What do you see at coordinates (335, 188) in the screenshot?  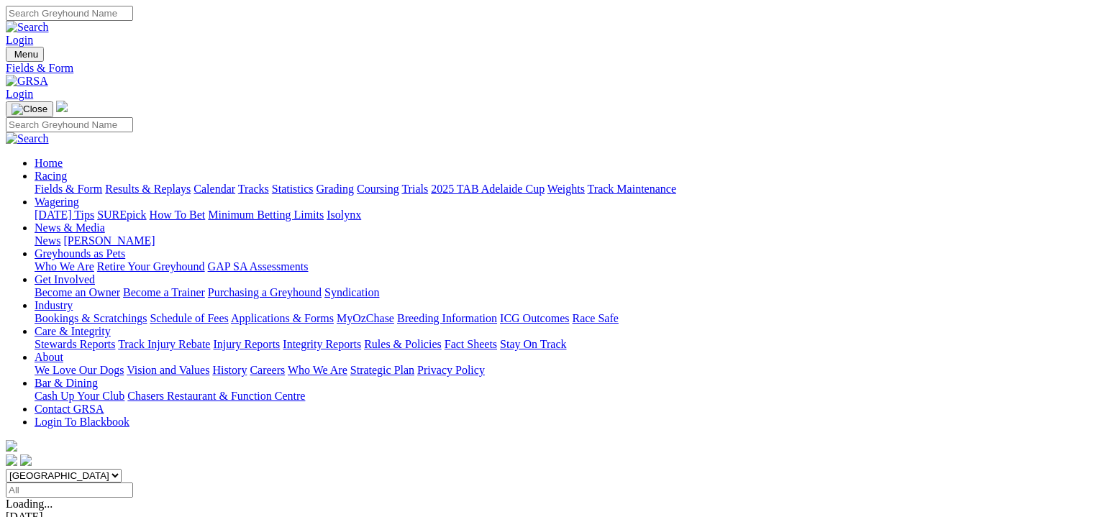 I see `a: Grading` at bounding box center [335, 188].